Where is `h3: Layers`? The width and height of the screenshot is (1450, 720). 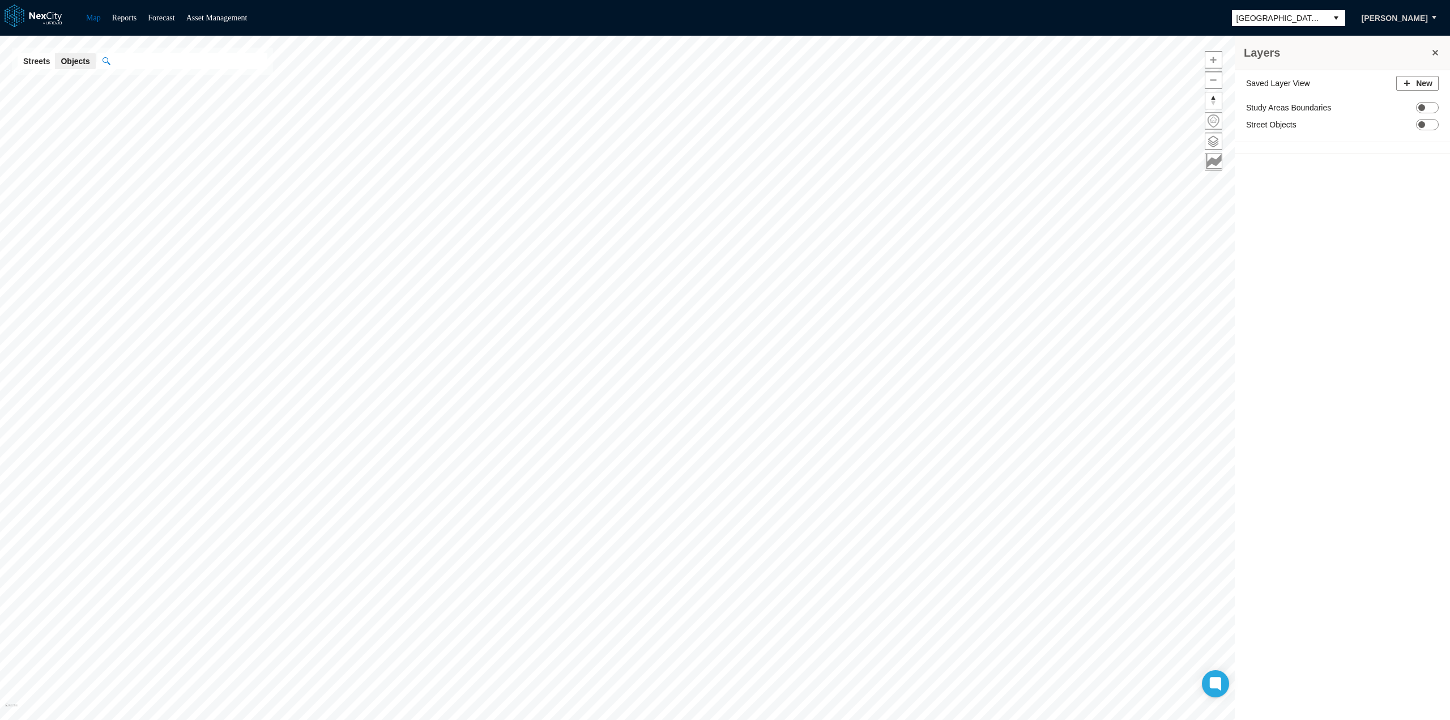 h3: Layers is located at coordinates (1337, 53).